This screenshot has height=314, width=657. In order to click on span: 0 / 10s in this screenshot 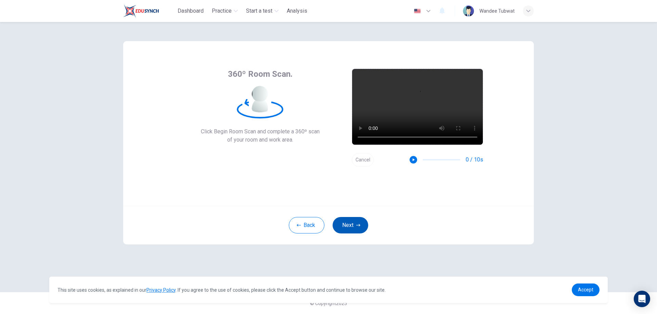, I will do `click(475, 160)`.